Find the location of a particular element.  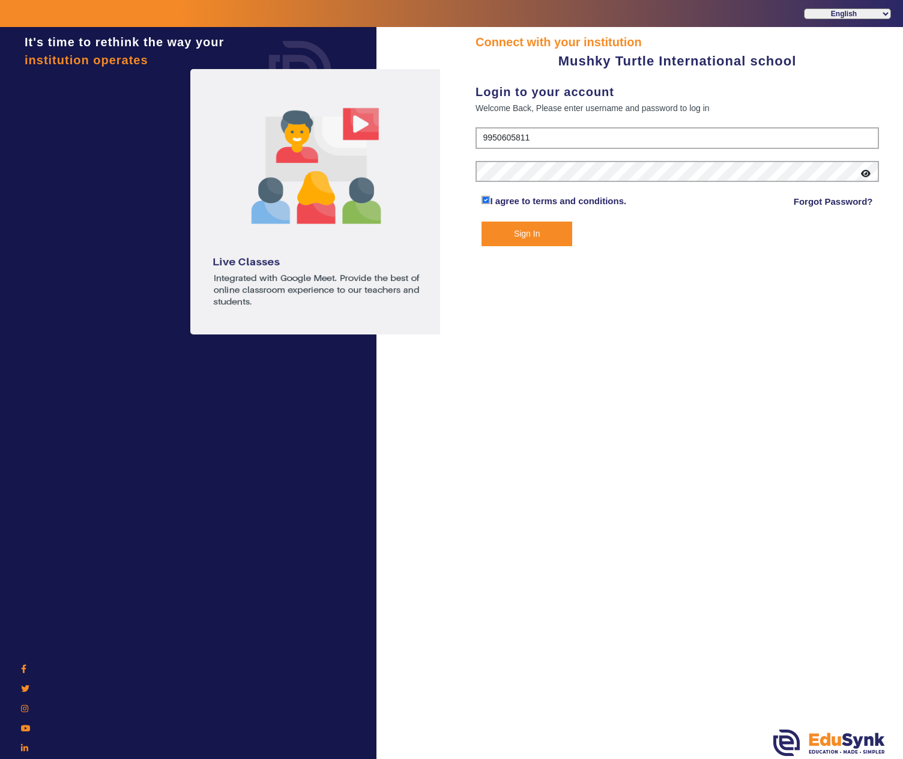

div: Mushky Turtle International school is located at coordinates (677, 61).